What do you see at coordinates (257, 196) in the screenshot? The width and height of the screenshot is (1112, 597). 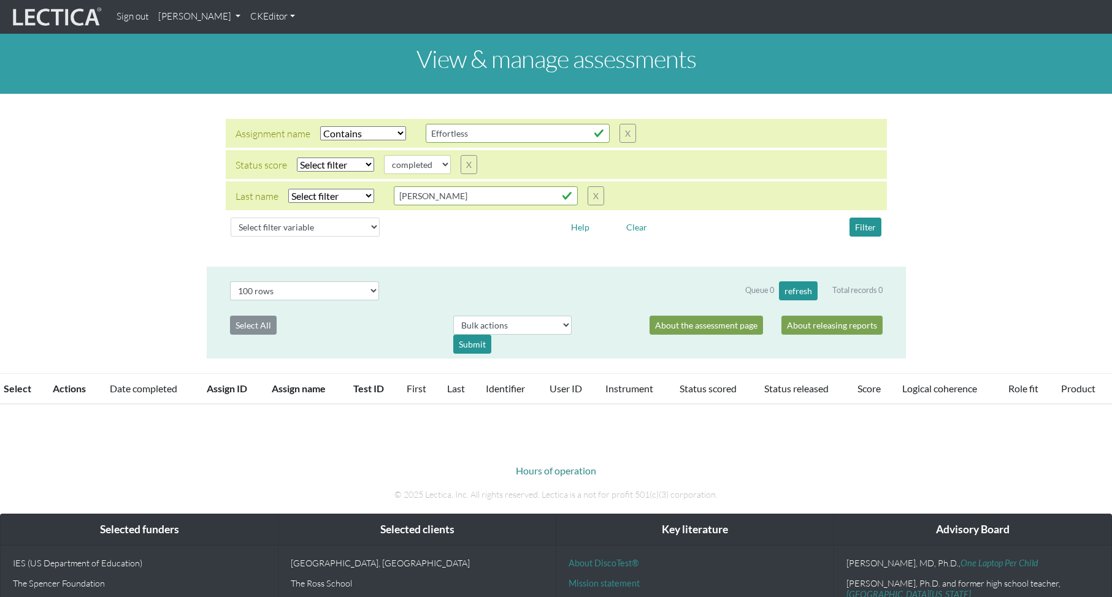 I see `div: Last name` at bounding box center [257, 196].